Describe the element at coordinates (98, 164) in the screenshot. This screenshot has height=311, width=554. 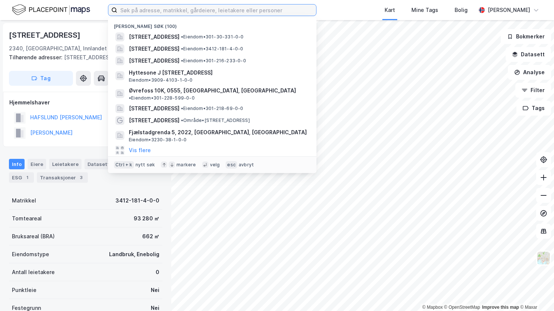
I see `div: Datasett` at that location.